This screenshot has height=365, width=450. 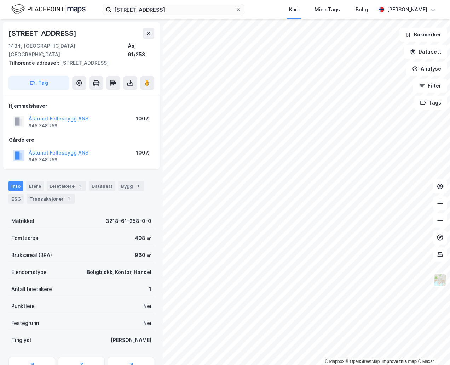 I want to click on span: Tilhørende adresser:, so click(x=35, y=63).